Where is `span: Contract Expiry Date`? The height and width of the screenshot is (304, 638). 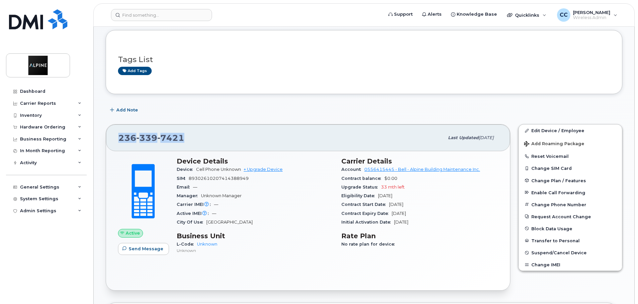
span: Contract Expiry Date is located at coordinates (366, 213).